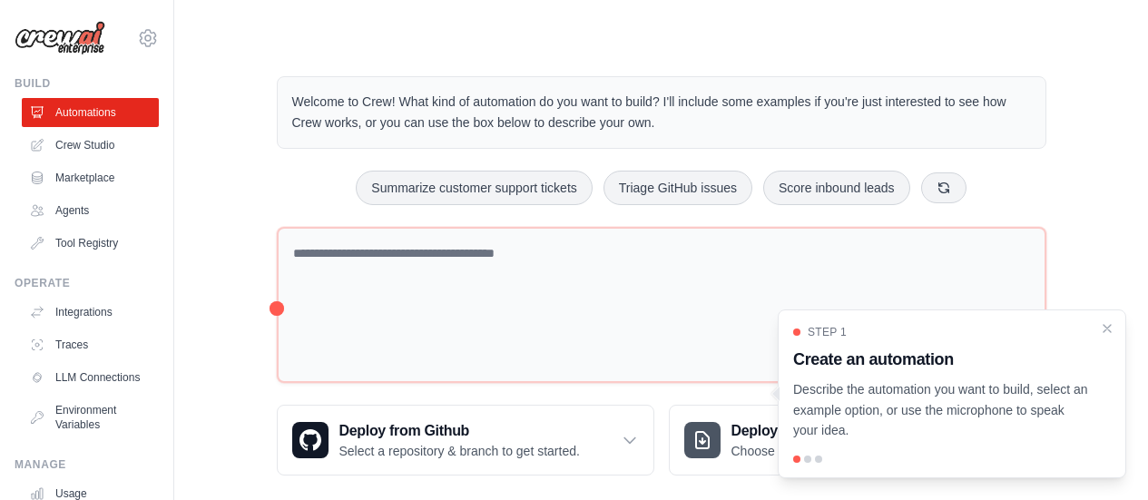 This screenshot has width=1148, height=500. Describe the element at coordinates (827, 332) in the screenshot. I see `span: Step 1` at that location.